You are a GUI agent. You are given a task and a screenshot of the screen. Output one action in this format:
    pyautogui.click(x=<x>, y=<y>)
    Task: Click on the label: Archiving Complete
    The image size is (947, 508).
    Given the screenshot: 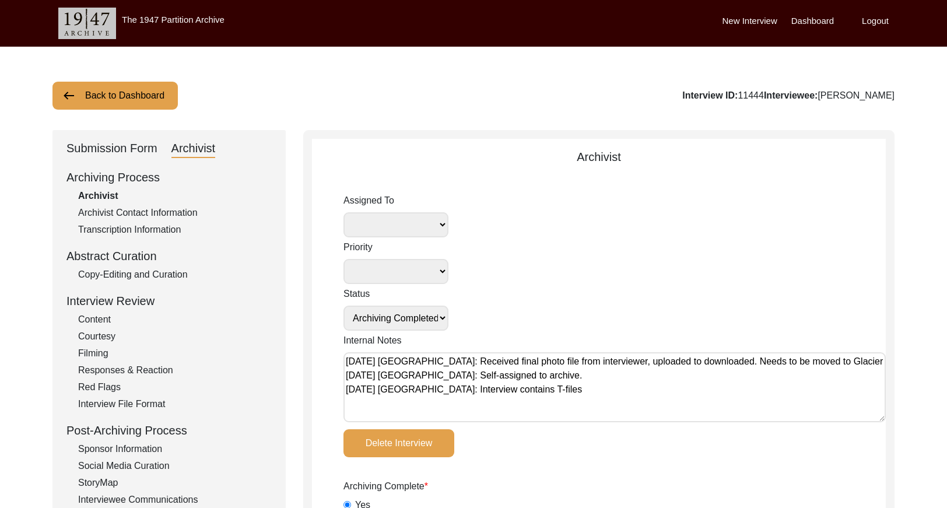 What is the action you would take?
    pyautogui.click(x=386, y=486)
    